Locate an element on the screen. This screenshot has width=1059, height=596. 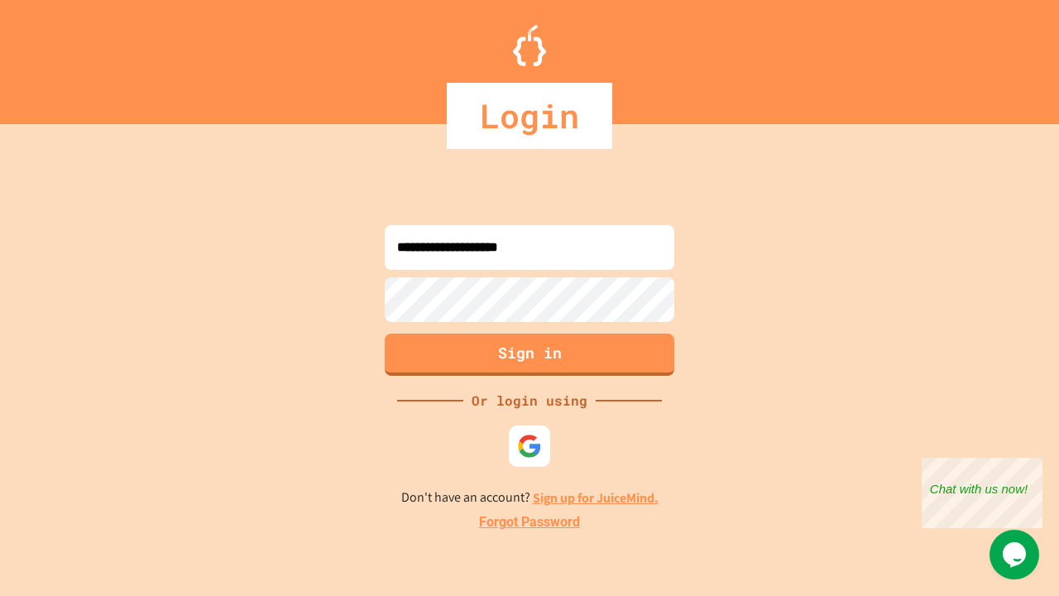
img: Logo.svg is located at coordinates (529, 45).